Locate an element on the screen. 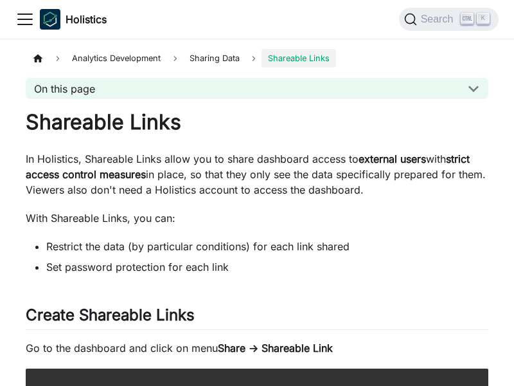 This screenshot has width=514, height=386. span: Sharing Data is located at coordinates (215, 58).